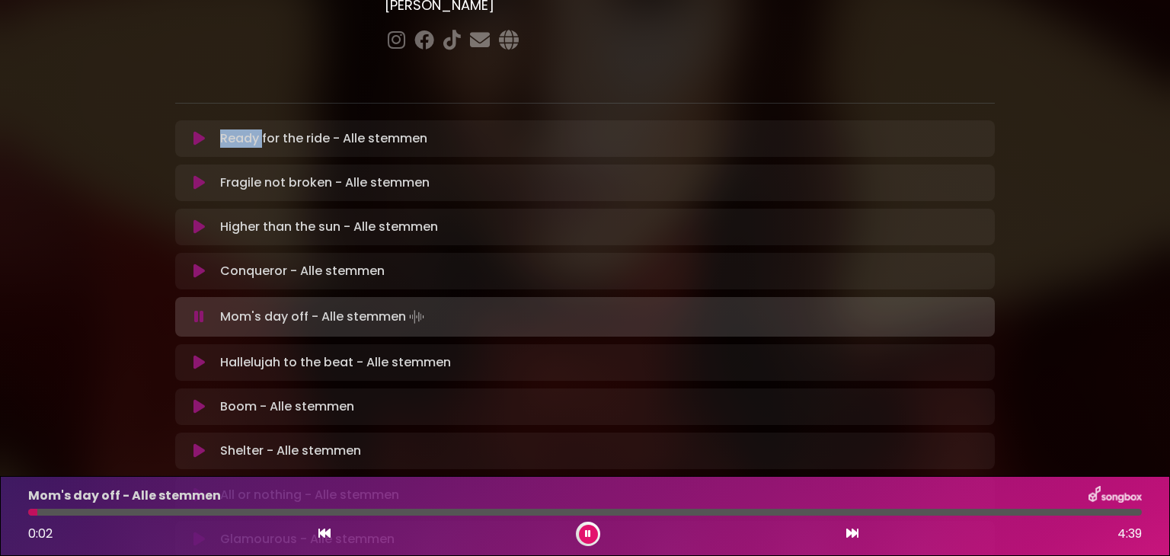 This screenshot has height=556, width=1170. Describe the element at coordinates (40, 533) in the screenshot. I see `span: 0:02` at that location.